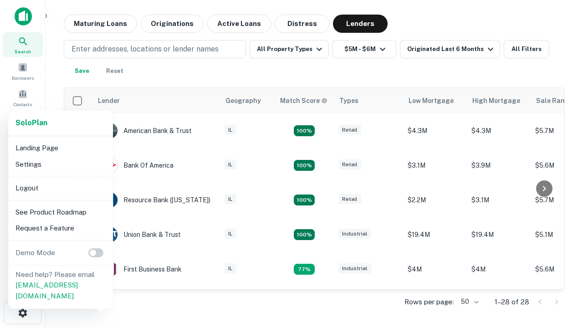 This screenshot has width=583, height=328. I want to click on li: Logout, so click(61, 188).